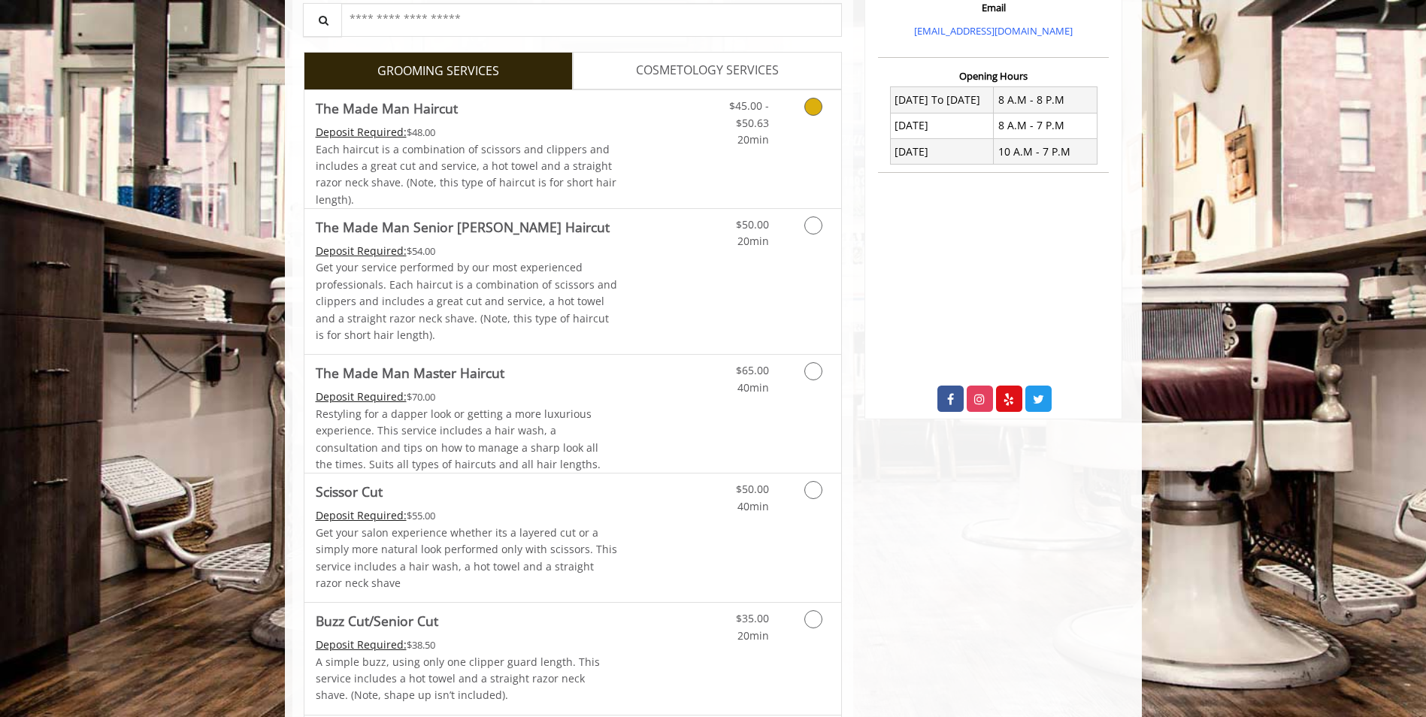 This screenshot has height=717, width=1426. Describe the element at coordinates (993, 76) in the screenshot. I see `h3: Opening Hours` at that location.